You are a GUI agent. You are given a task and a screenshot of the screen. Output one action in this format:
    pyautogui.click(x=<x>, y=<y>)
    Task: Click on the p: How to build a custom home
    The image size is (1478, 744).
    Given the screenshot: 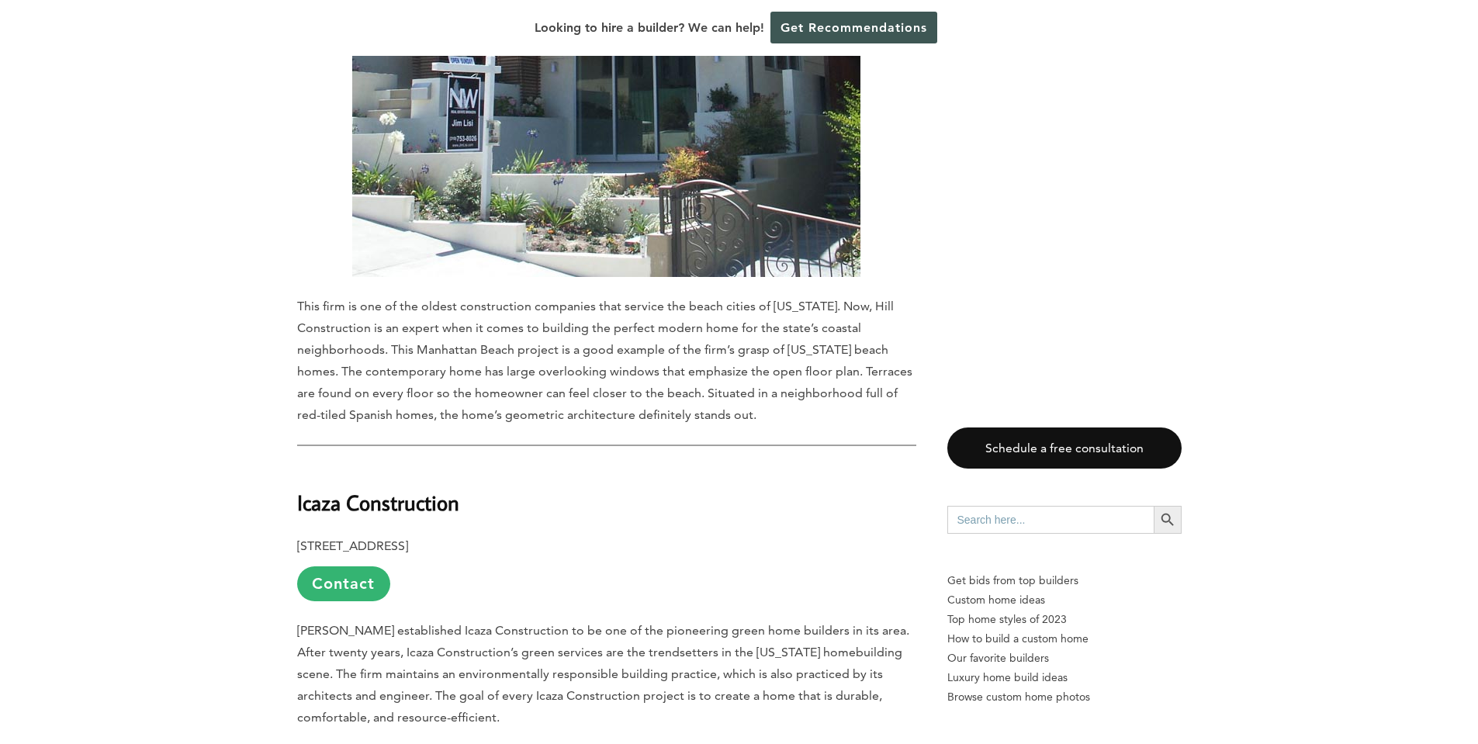 What is the action you would take?
    pyautogui.click(x=1064, y=639)
    